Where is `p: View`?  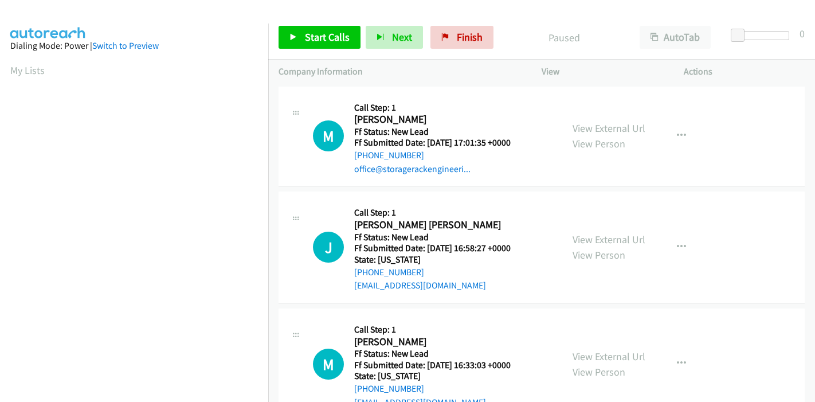 p: View is located at coordinates (602, 72).